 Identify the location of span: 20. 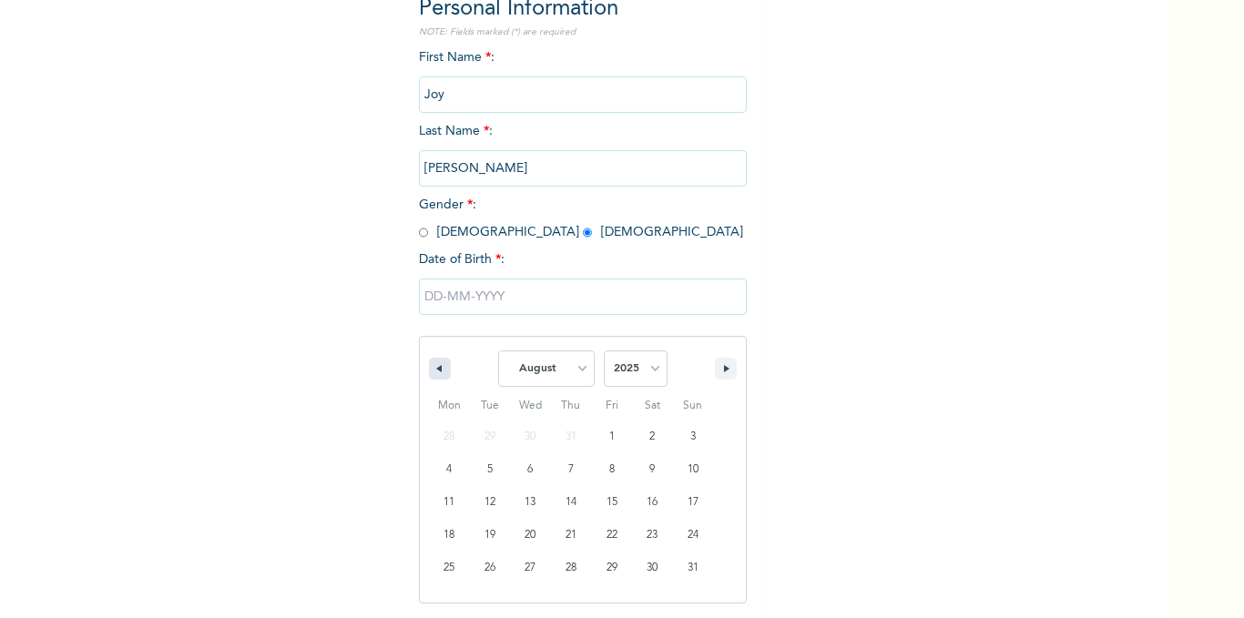
(530, 536).